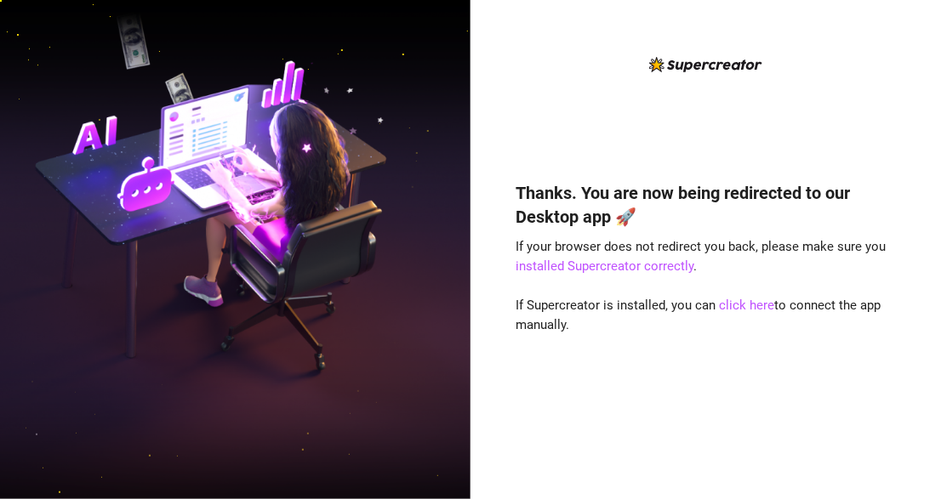 The image size is (941, 499). Describe the element at coordinates (699, 316) in the screenshot. I see `span: If Supercreator is installed, you can to connect the app manually.` at that location.